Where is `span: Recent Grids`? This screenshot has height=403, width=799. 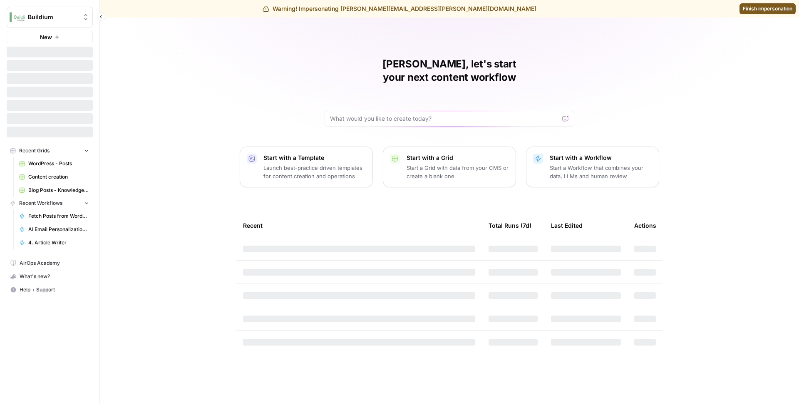 span: Recent Grids is located at coordinates (34, 151).